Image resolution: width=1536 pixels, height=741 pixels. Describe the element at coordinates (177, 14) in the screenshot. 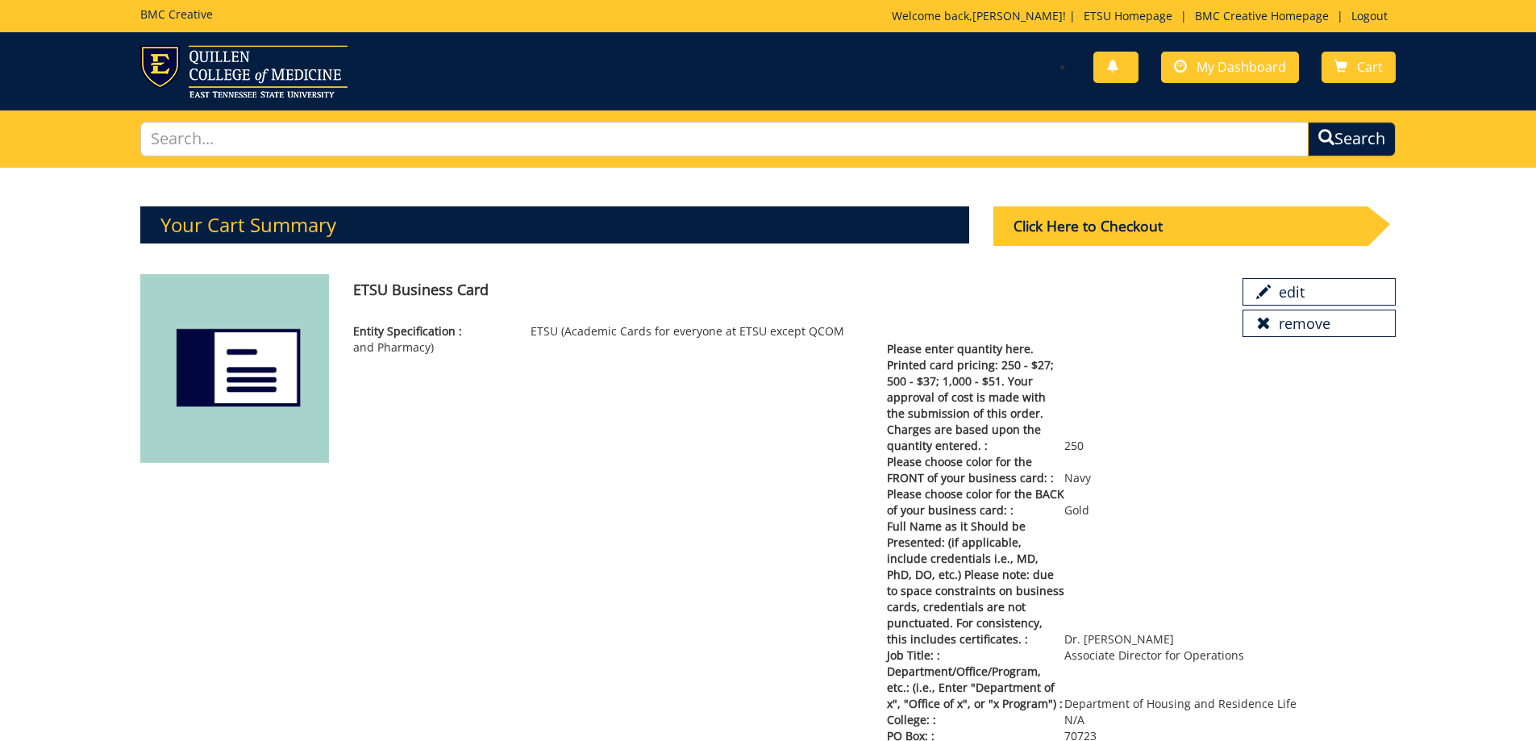

I see `h5: BMC Creative` at that location.